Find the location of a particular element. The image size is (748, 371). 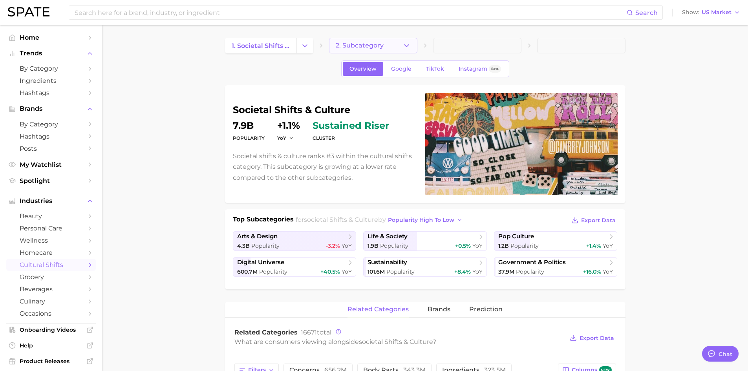

span: beauty is located at coordinates (51, 216).